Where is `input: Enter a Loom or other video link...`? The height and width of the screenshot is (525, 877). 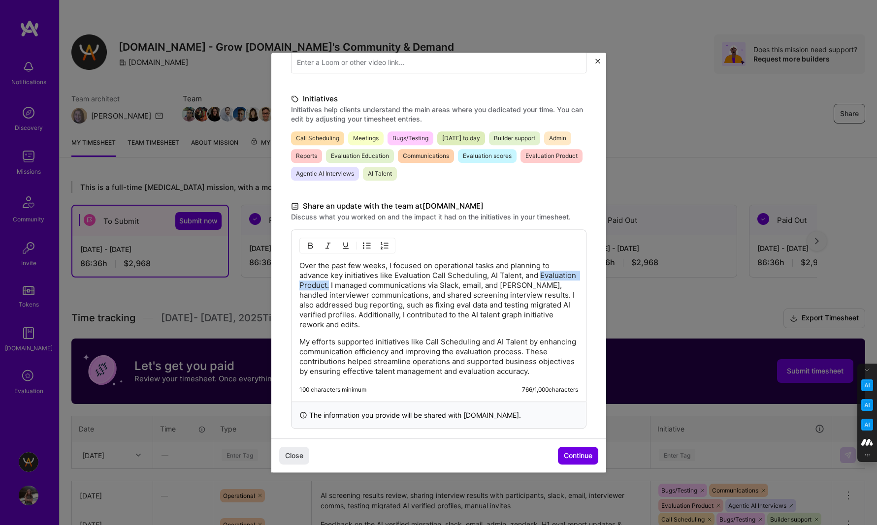
input: Enter a Loom or other video link... is located at coordinates (439, 63).